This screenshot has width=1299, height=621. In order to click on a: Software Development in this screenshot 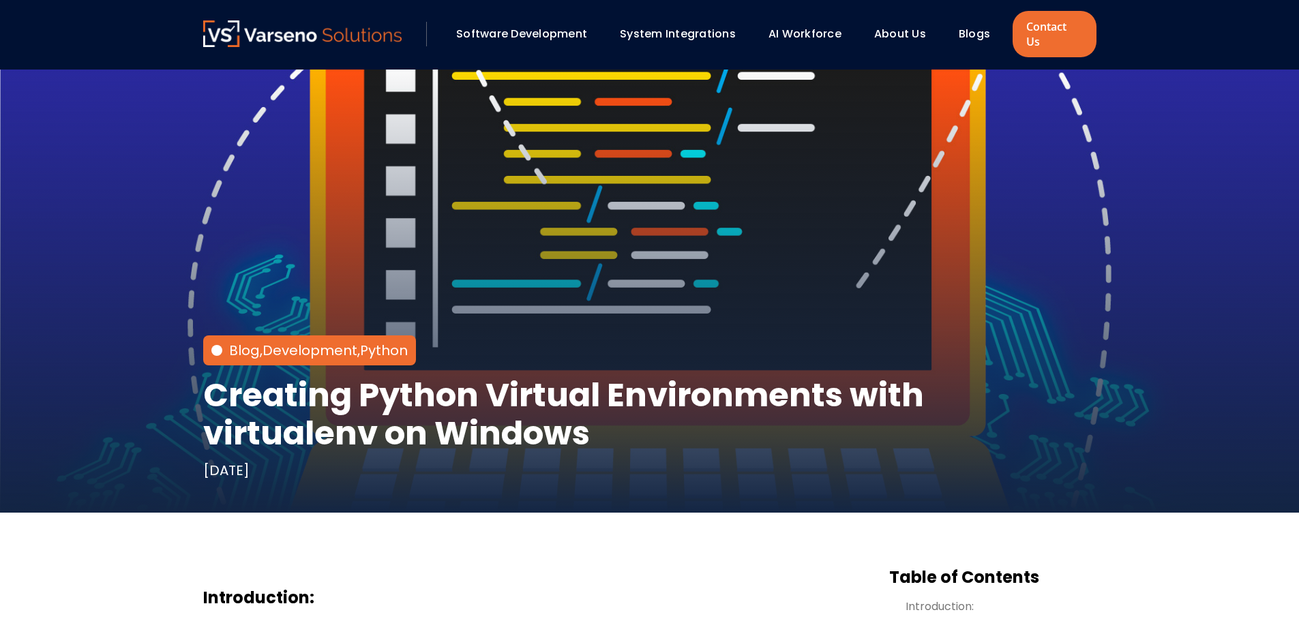, I will do `click(522, 33)`.